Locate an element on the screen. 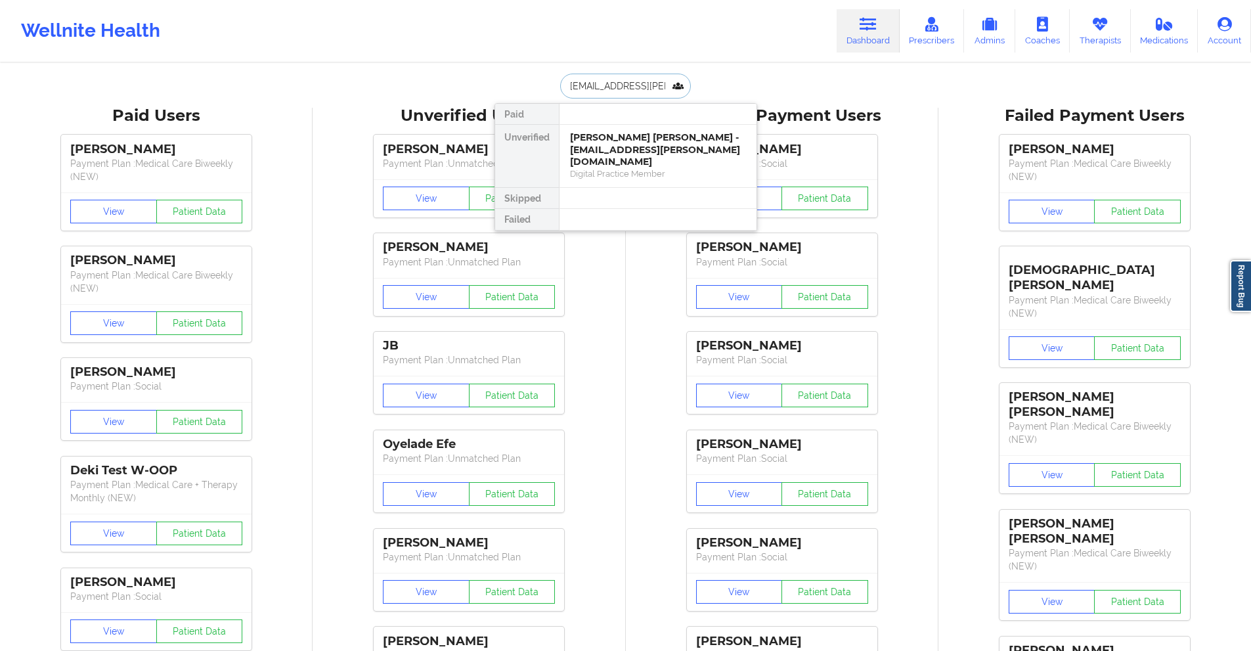 The image size is (1251, 651). div: JB is located at coordinates (469, 345).